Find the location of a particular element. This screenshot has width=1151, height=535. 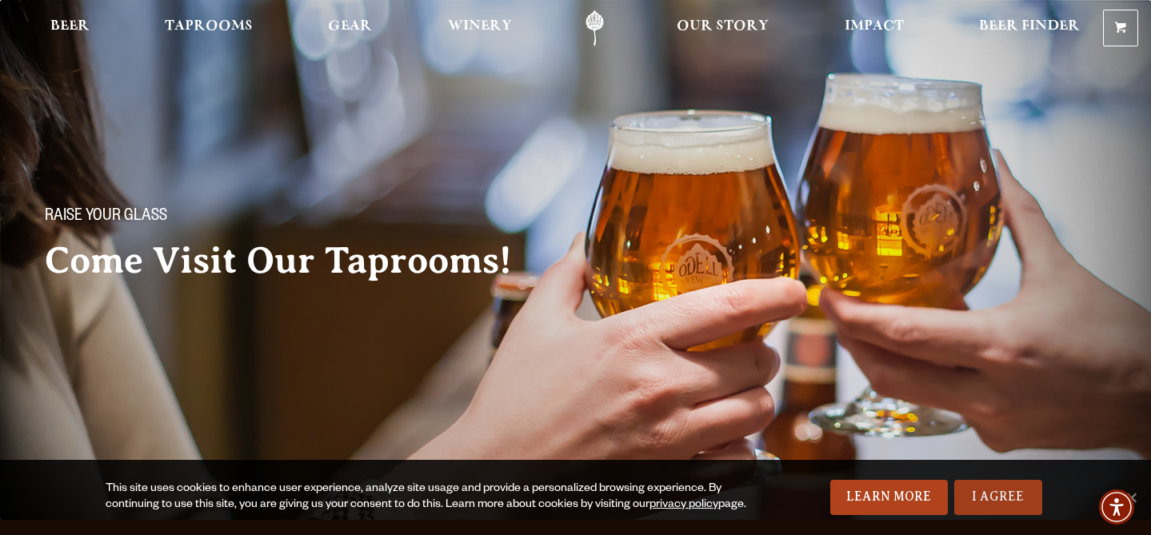

span: Taprooms is located at coordinates (209, 26).